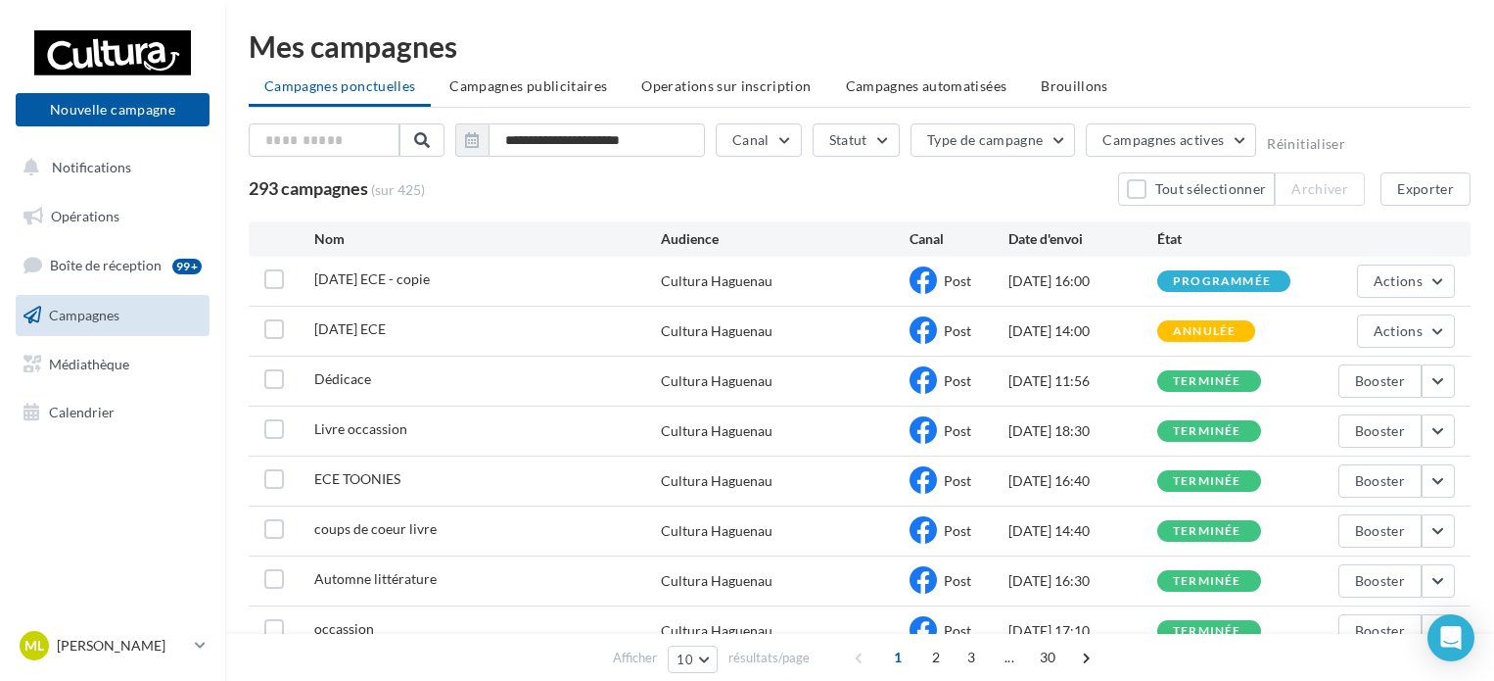 The height and width of the screenshot is (681, 1494). Describe the element at coordinates (85, 215) in the screenshot. I see `span: Opérations` at that location.